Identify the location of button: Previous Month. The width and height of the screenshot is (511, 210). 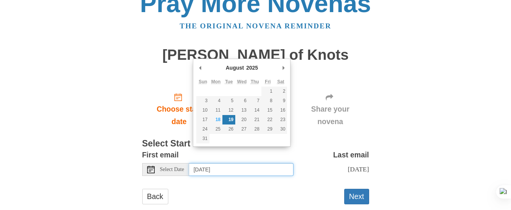
(200, 68).